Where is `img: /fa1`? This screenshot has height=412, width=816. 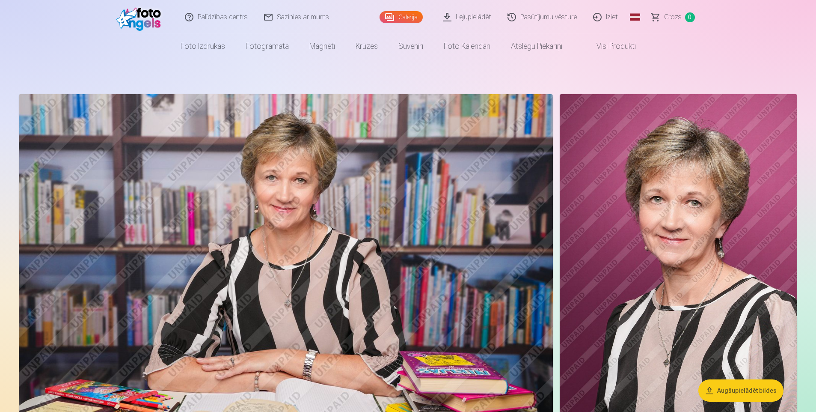 img: /fa1 is located at coordinates (141, 17).